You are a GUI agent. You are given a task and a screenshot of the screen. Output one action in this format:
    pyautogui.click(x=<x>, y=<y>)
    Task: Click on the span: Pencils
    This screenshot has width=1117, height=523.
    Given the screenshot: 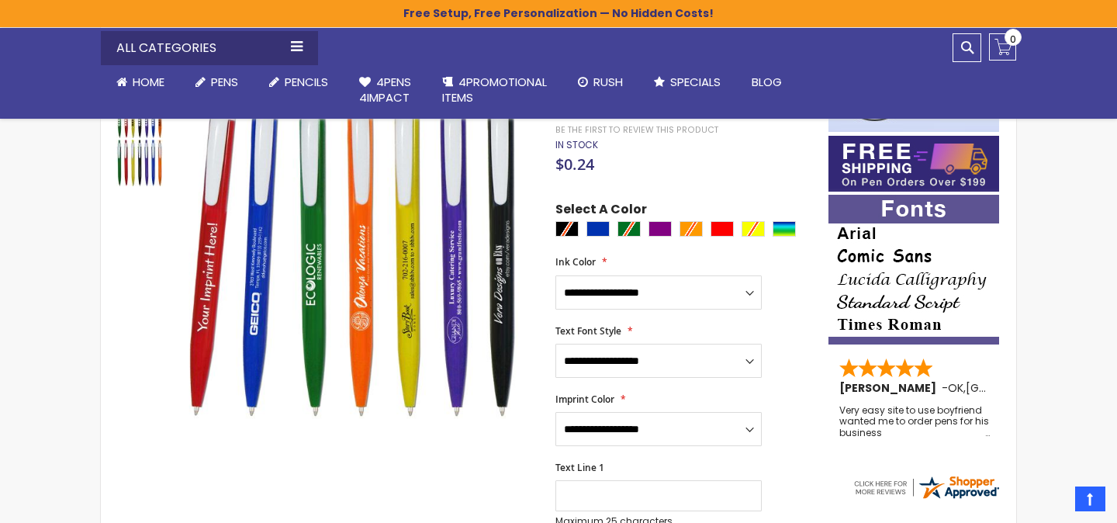 What is the action you would take?
    pyautogui.click(x=306, y=81)
    